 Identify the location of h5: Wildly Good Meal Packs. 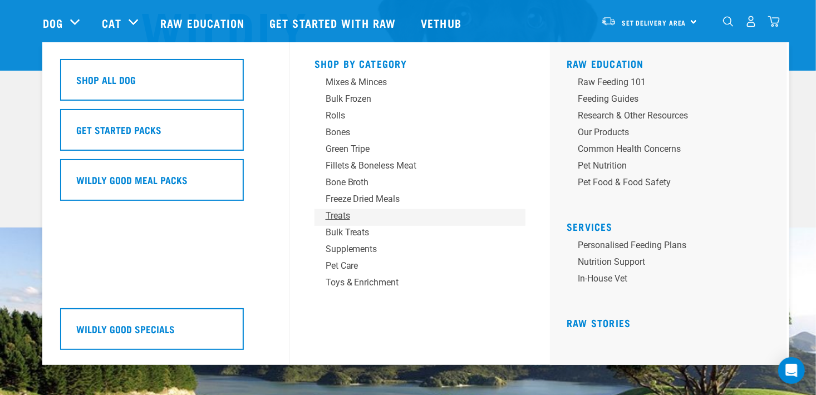
(132, 180).